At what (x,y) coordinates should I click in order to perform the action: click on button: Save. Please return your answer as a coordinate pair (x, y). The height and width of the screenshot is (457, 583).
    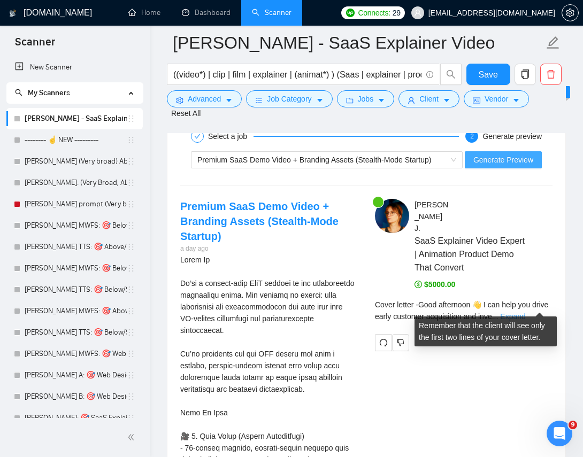
    Looking at the image, I should click on (488, 74).